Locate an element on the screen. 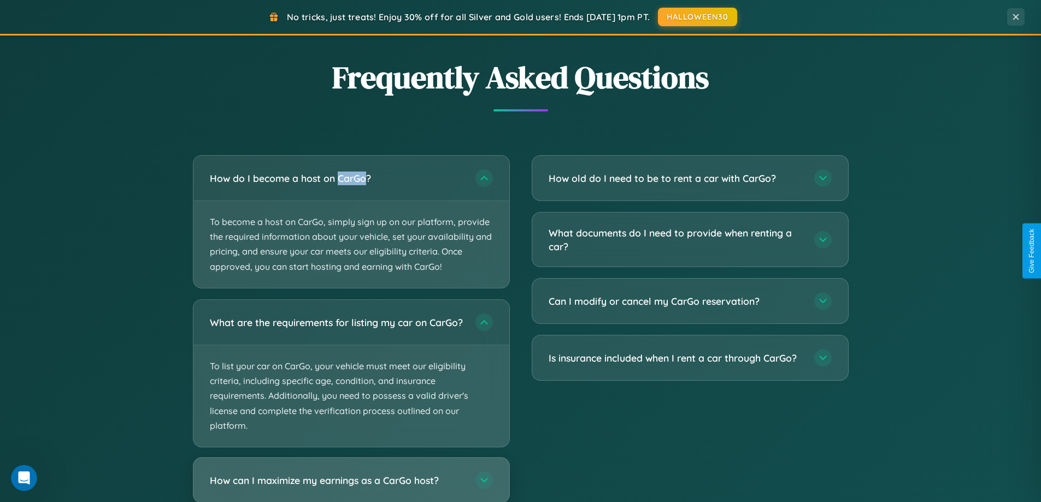 The image size is (1041, 502). h3: How old do I need to be to rent a car with CarGo? is located at coordinates (676, 178).